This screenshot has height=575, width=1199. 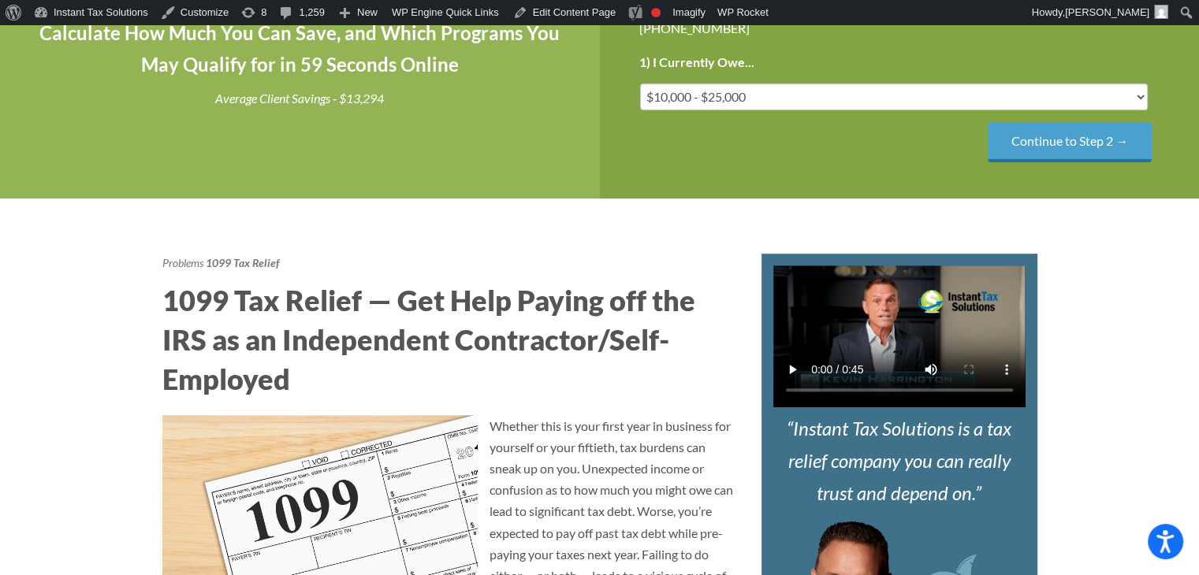 What do you see at coordinates (242, 263) in the screenshot?
I see `strong: 1099 Tax Relief` at bounding box center [242, 263].